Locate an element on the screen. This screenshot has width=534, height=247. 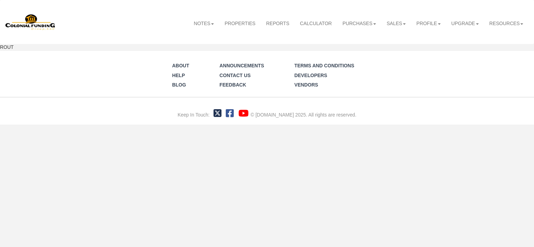
a: Vendors is located at coordinates (306, 85).